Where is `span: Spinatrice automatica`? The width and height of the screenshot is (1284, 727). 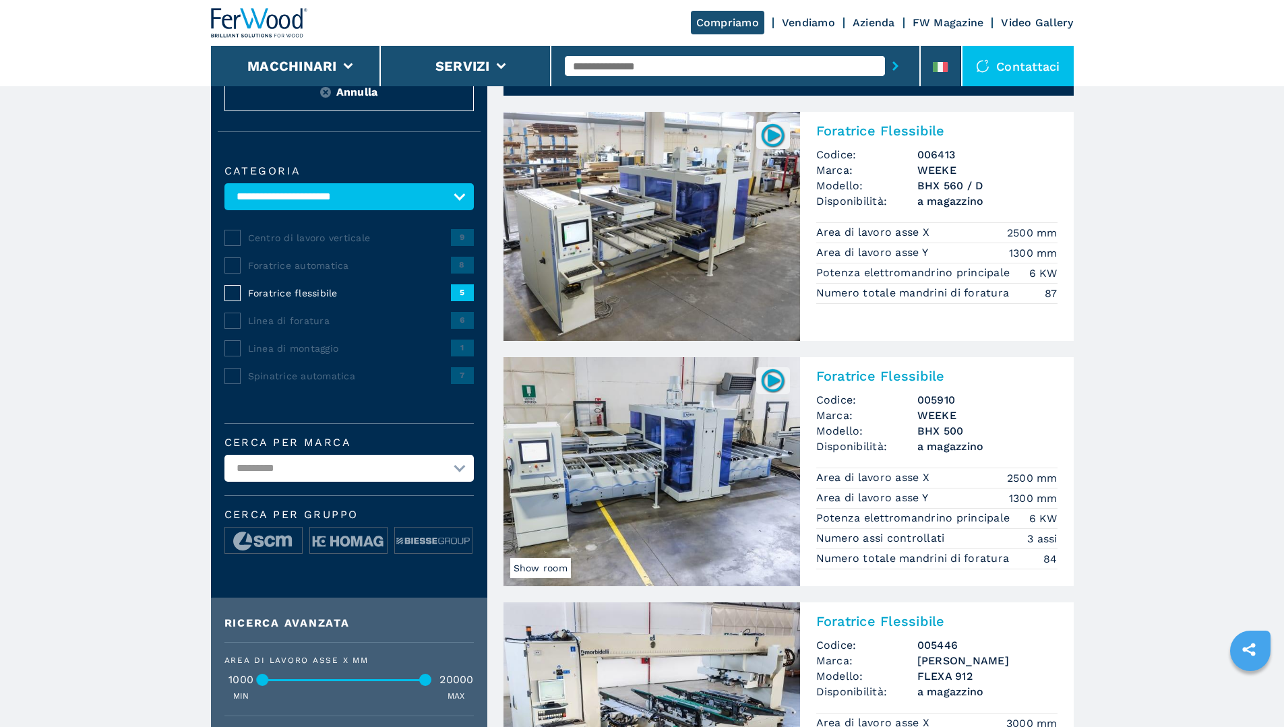 span: Spinatrice automatica is located at coordinates (349, 376).